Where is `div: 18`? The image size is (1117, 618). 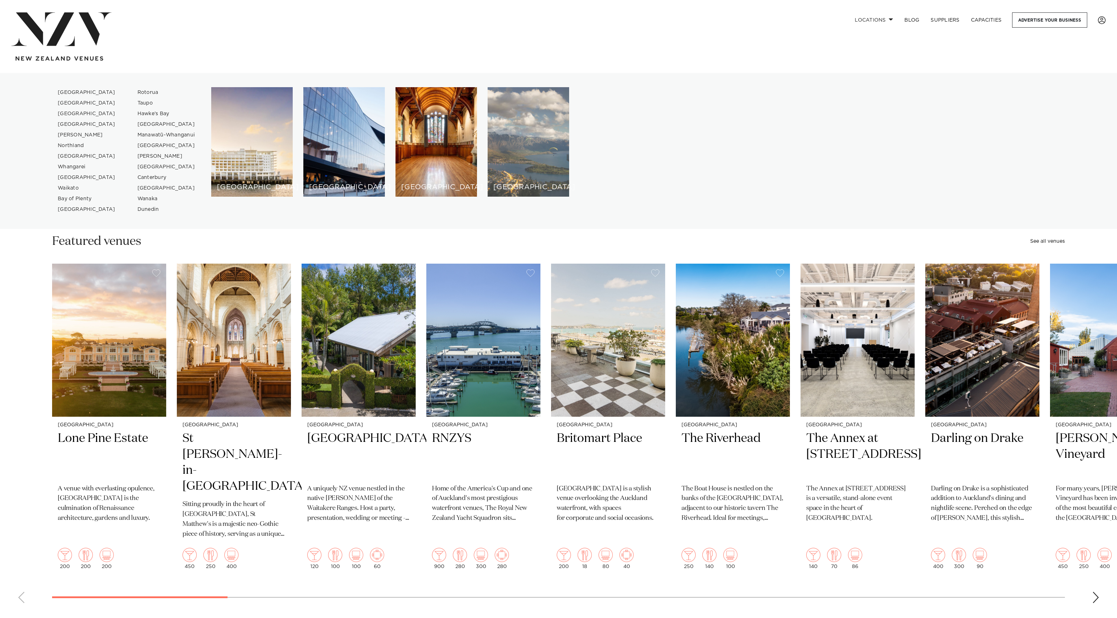
div: 18 is located at coordinates (585, 558).